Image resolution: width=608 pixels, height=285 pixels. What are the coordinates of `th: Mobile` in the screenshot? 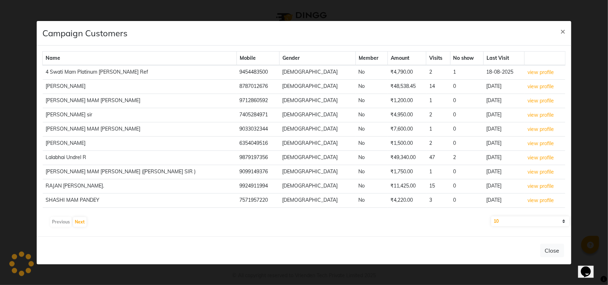 It's located at (258, 58).